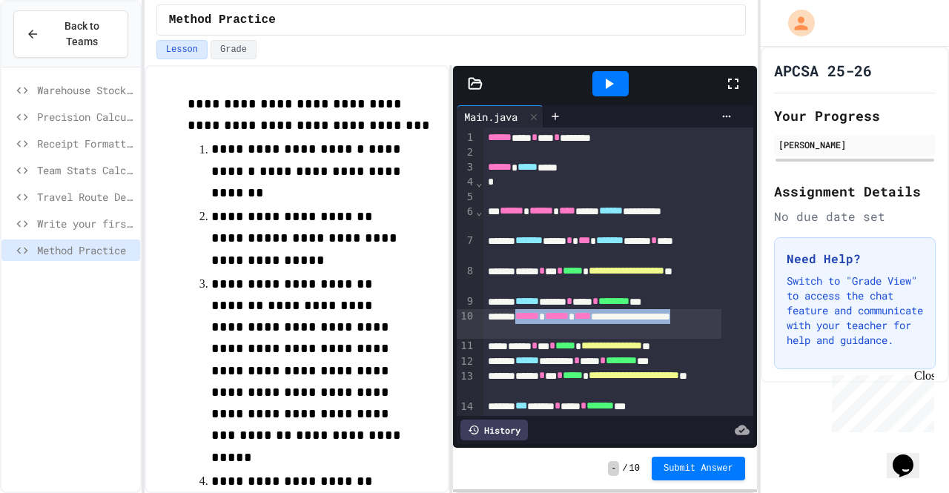 This screenshot has height=493, width=949. I want to click on div: 4, so click(466, 182).